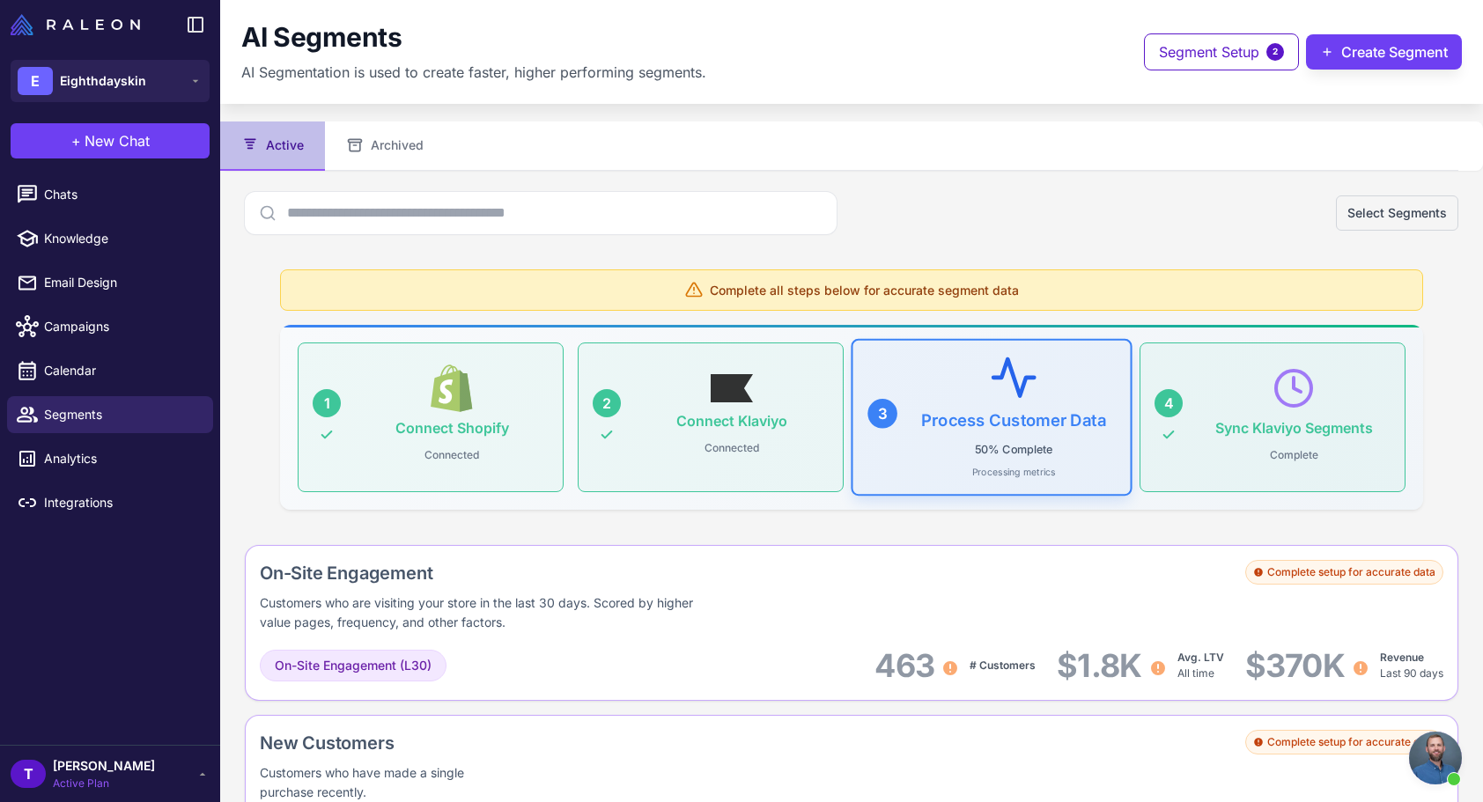 The width and height of the screenshot is (1483, 802). What do you see at coordinates (1221, 52) in the screenshot?
I see `button: Segment Setup2` at bounding box center [1221, 52].